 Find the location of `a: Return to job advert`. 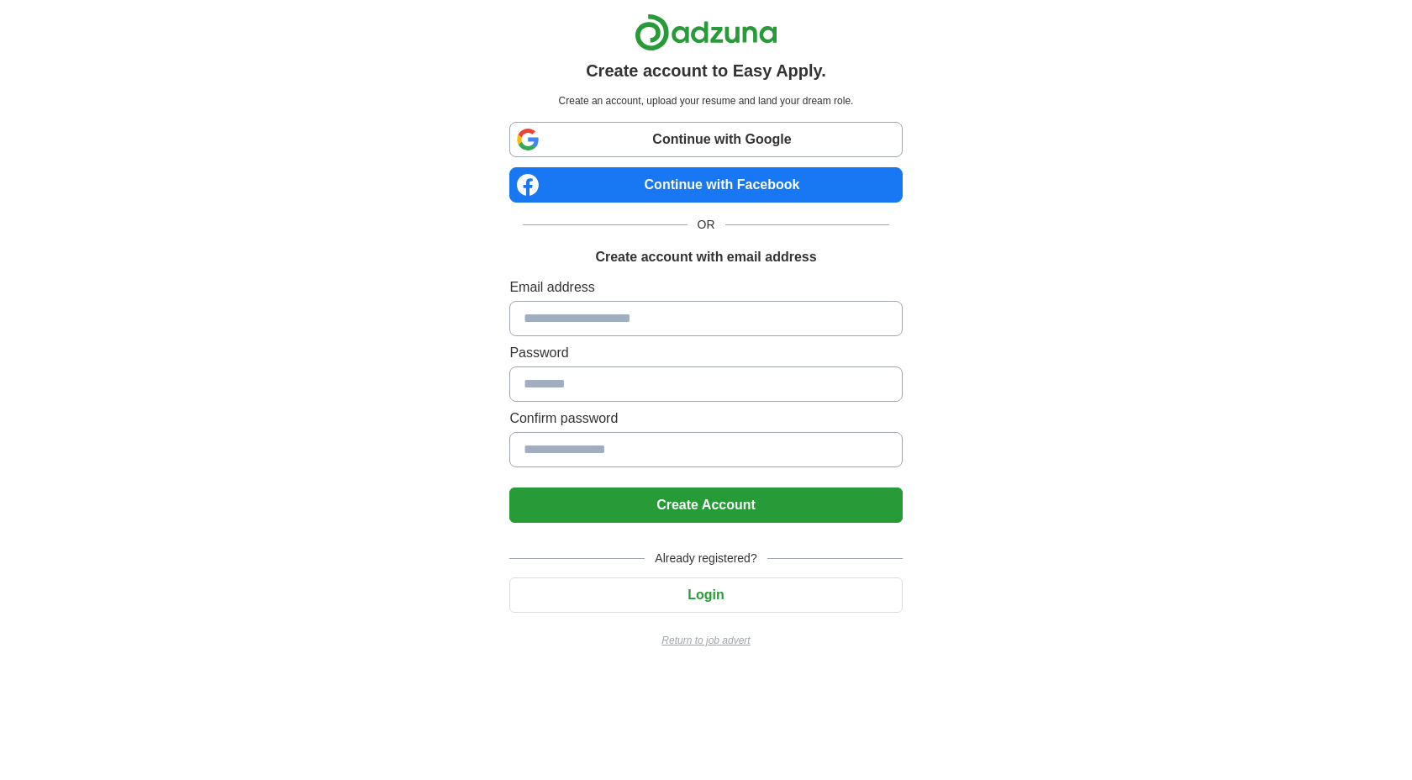

a: Return to job advert is located at coordinates (705, 640).